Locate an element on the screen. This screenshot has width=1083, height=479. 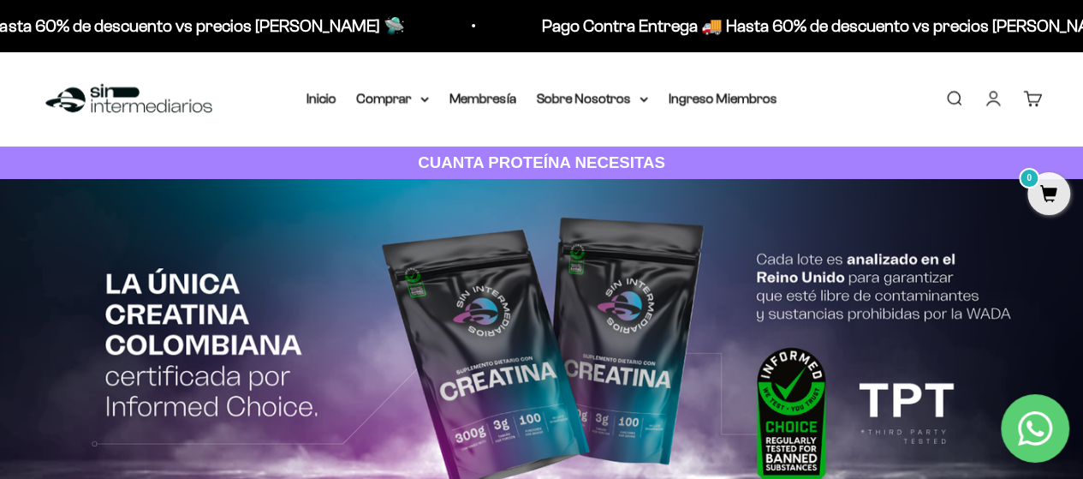
a: Ingreso Miembros is located at coordinates (723, 98).